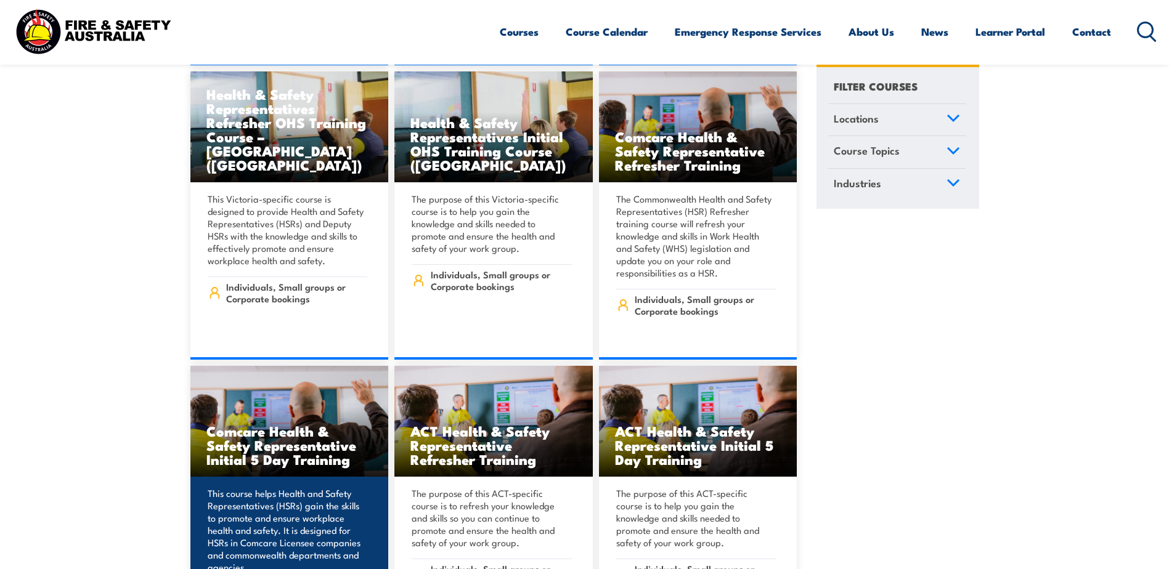 The height and width of the screenshot is (569, 1169). What do you see at coordinates (492, 224) in the screenshot?
I see `p: The purpose of this Victoria-specific course is to help you gain the knowledge and skills needed ...` at bounding box center [492, 224].